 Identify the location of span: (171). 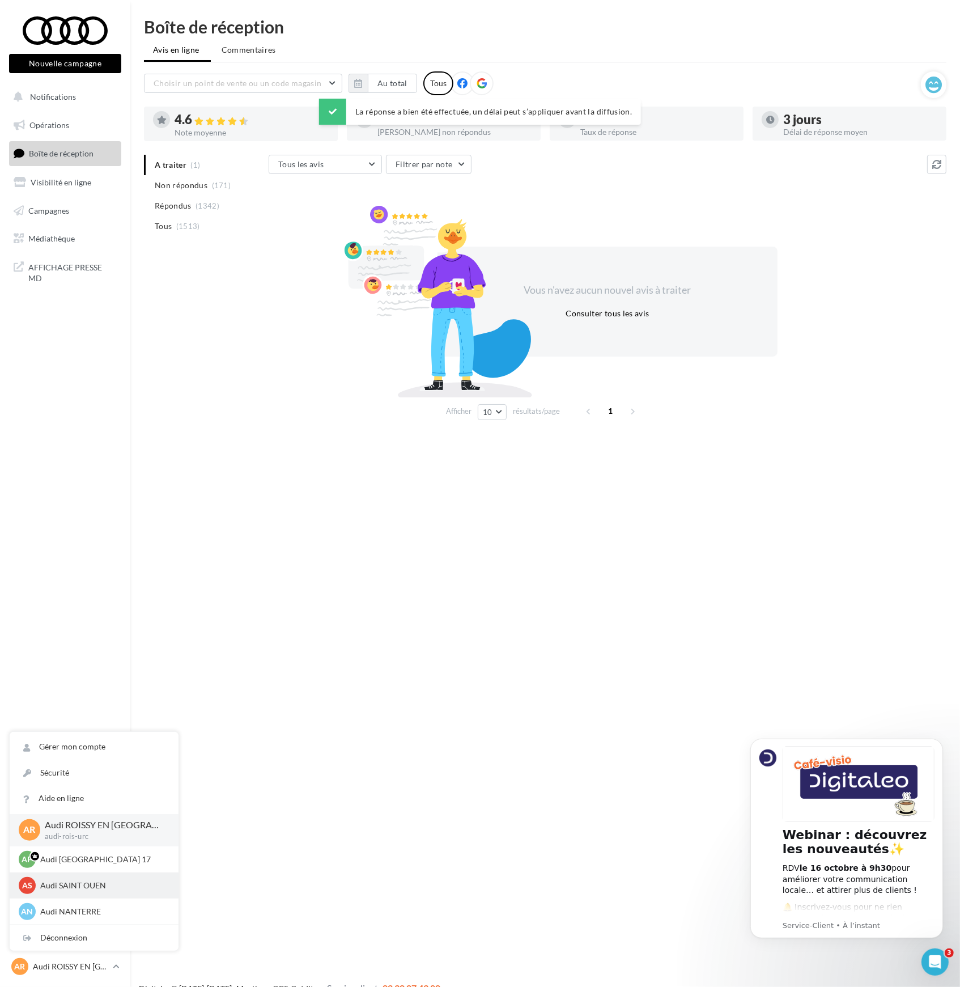
(222, 185).